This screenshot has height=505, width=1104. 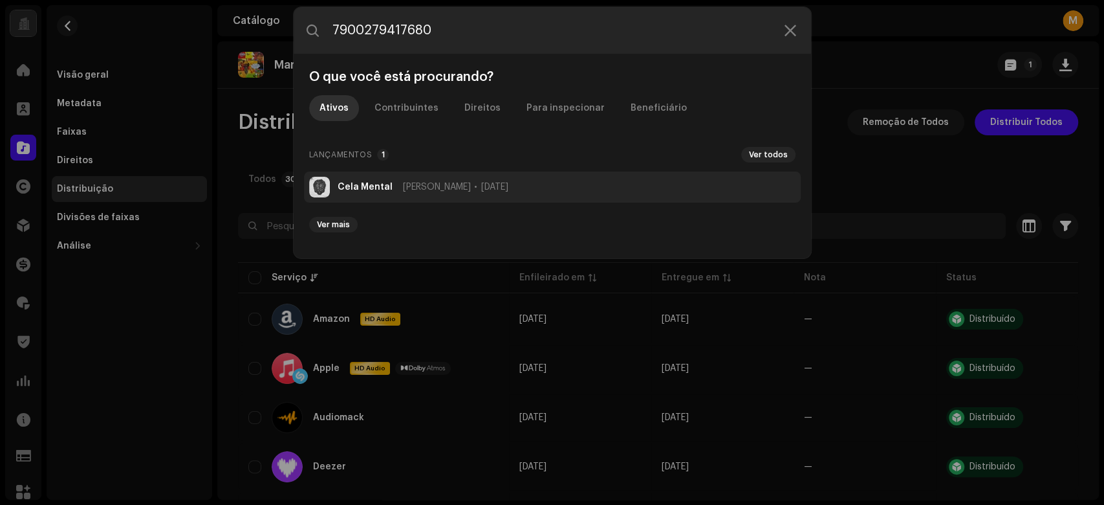 What do you see at coordinates (333, 224) in the screenshot?
I see `span: Ver mais` at bounding box center [333, 224].